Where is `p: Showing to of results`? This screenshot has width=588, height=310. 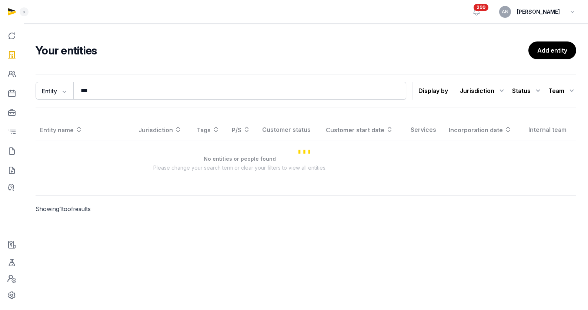 p: Showing to of results is located at coordinates (98, 209).